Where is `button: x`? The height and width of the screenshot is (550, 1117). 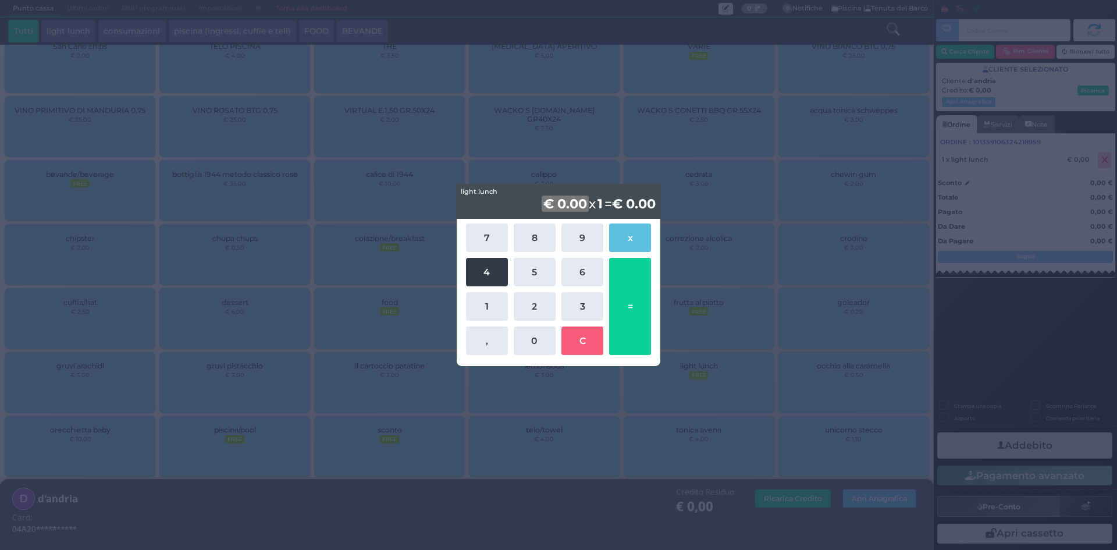 button: x is located at coordinates (630, 237).